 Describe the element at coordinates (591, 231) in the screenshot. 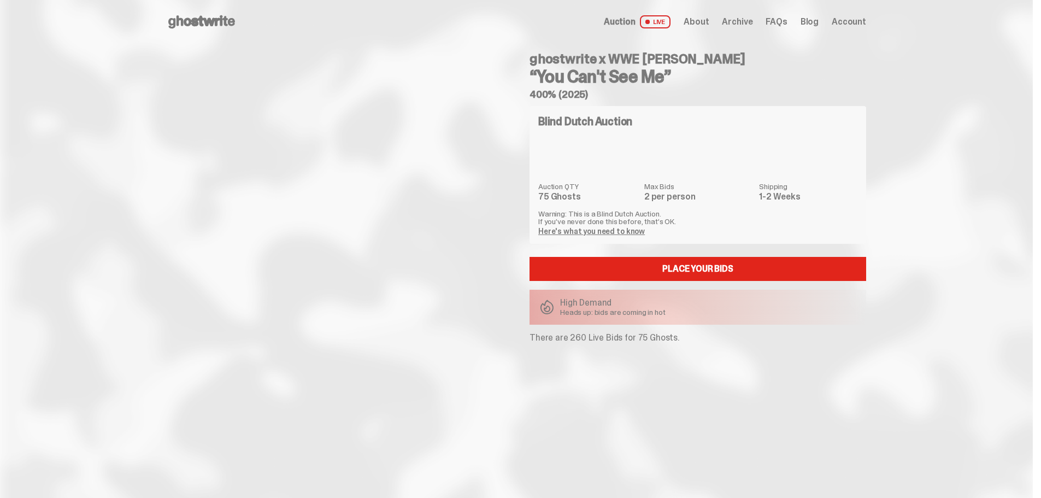

I see `a: Here's what you need to know` at that location.